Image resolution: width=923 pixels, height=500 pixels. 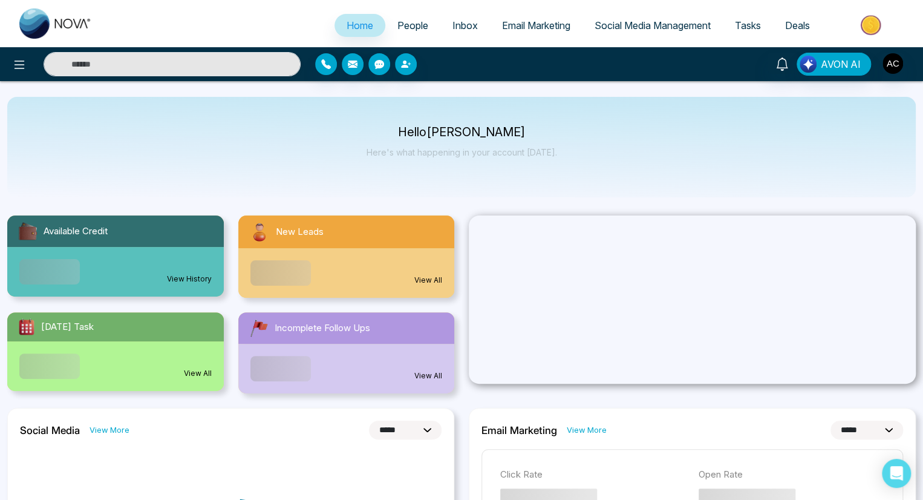 I want to click on a: Incomplete Follow UpsView All, so click(x=347, y=353).